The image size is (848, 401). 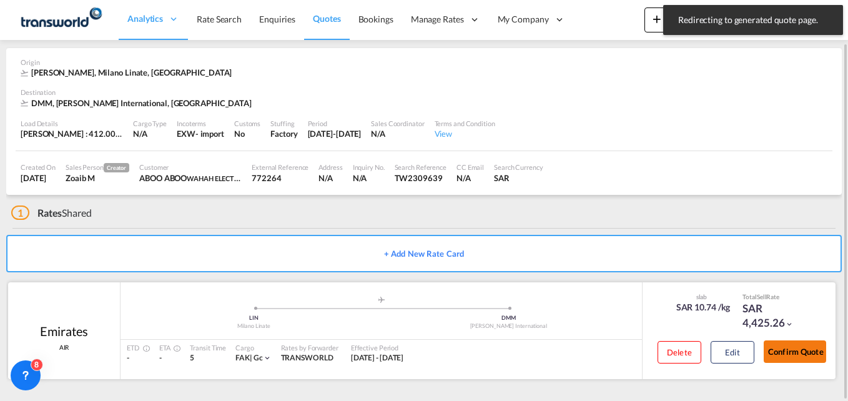 What do you see at coordinates (210, 134) in the screenshot?
I see `div: - import` at bounding box center [210, 134].